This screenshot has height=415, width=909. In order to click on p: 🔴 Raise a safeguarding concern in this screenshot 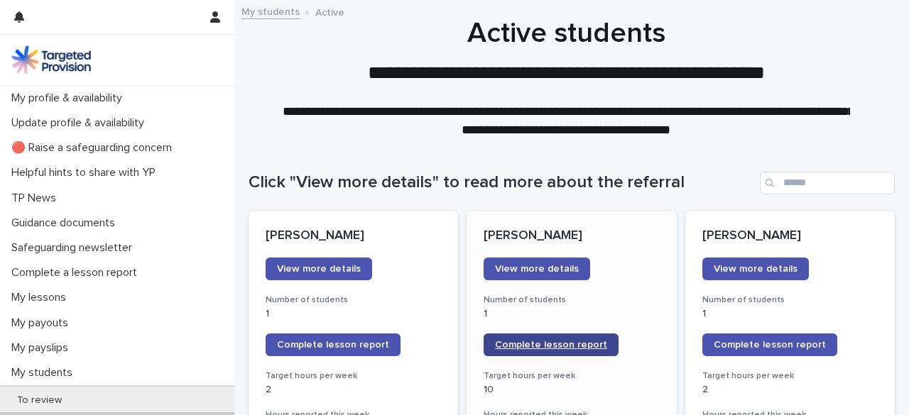, I will do `click(94, 148)`.